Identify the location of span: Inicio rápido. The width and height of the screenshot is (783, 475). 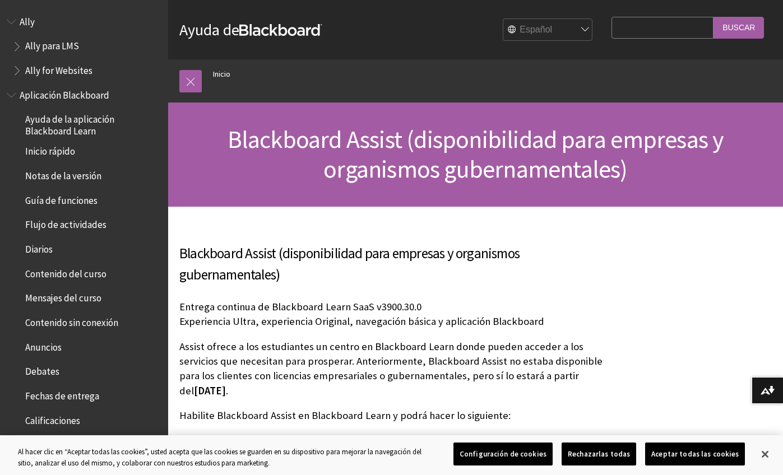
(50, 150).